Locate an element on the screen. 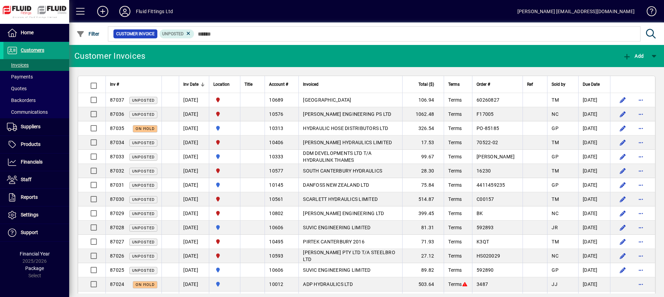 The image size is (664, 297). span: NC is located at coordinates (555, 114).